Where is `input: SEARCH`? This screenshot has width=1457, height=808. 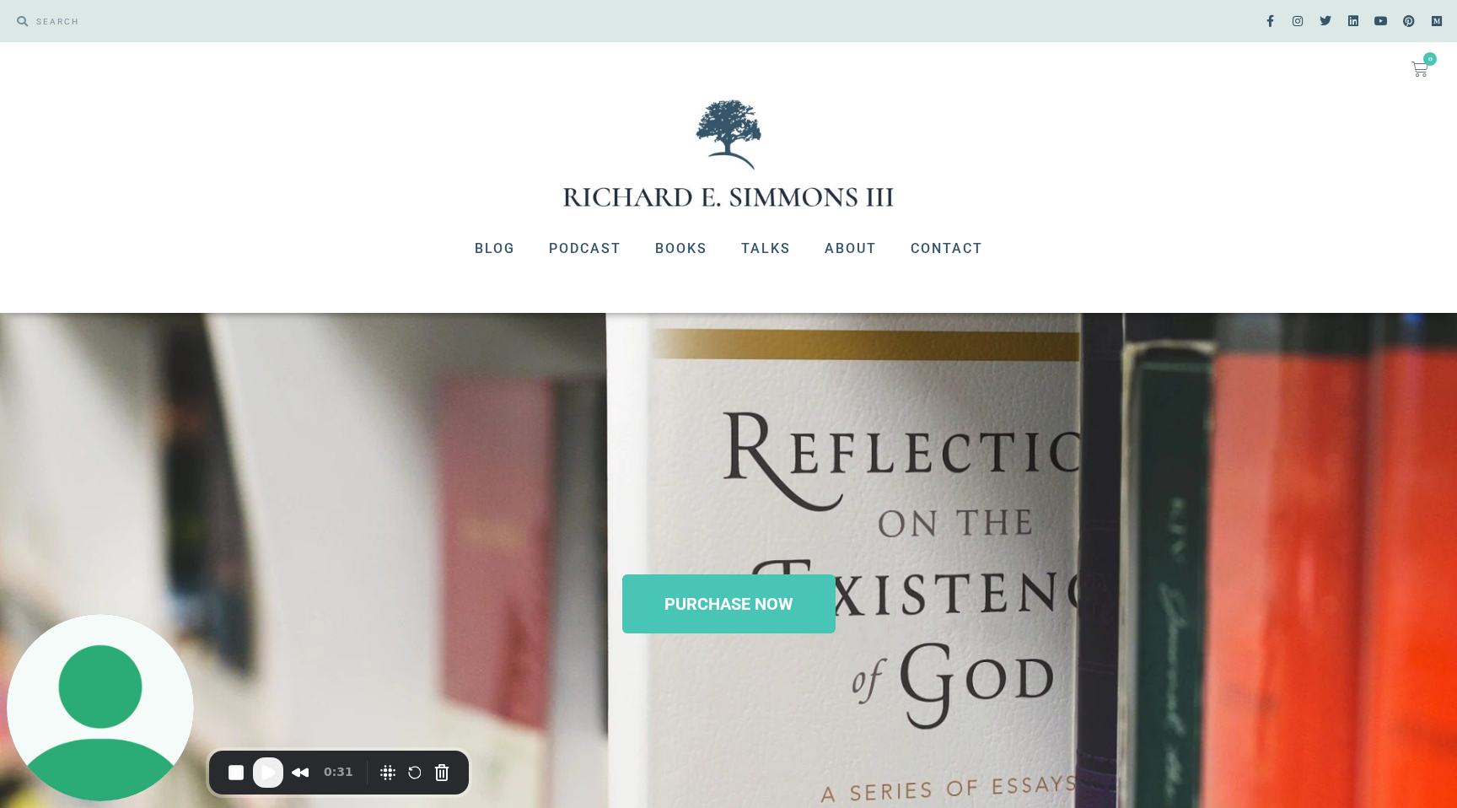
input: SEARCH is located at coordinates (374, 21).